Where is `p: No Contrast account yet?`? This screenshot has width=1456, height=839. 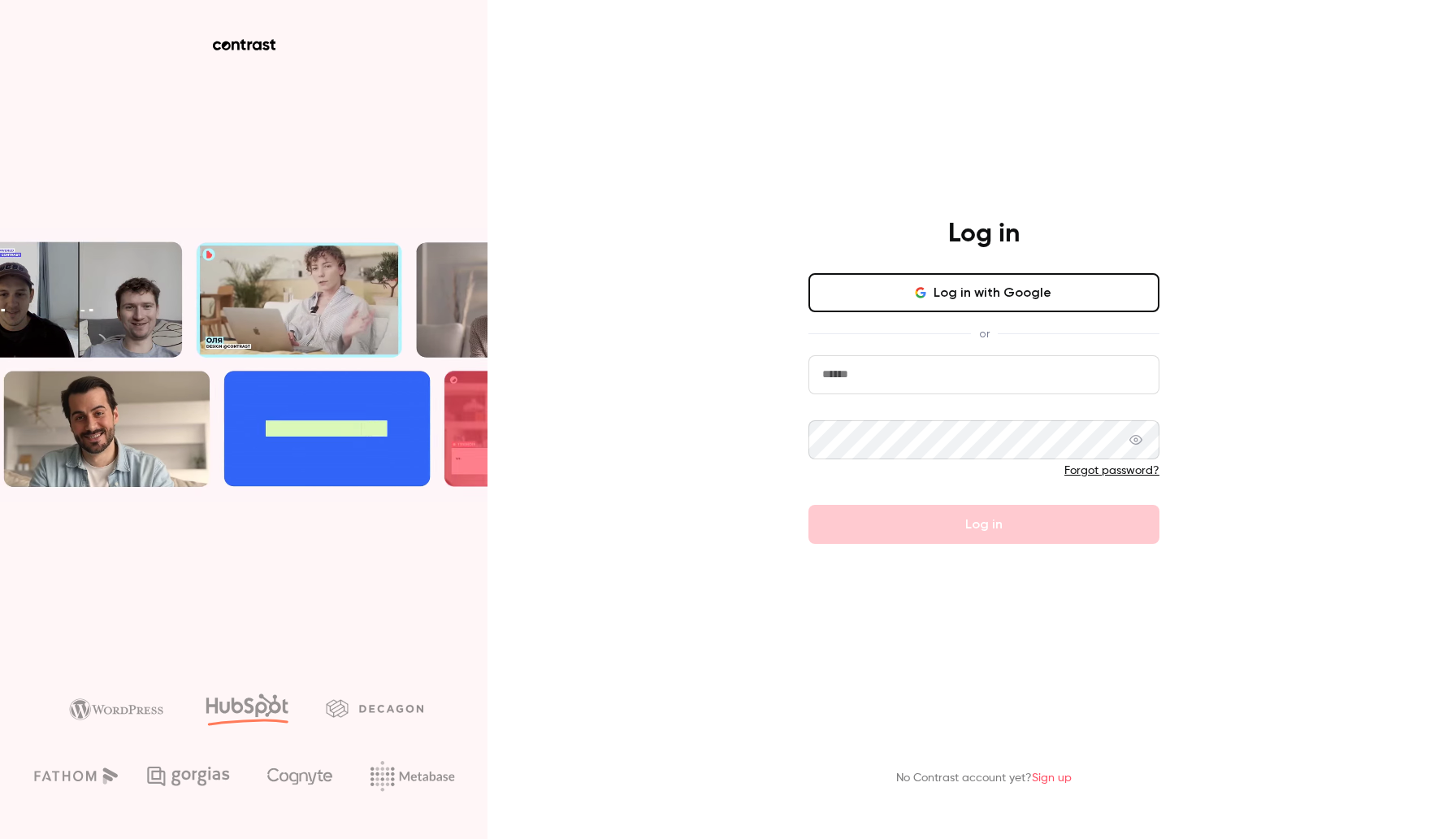 p: No Contrast account yet? is located at coordinates (985, 778).